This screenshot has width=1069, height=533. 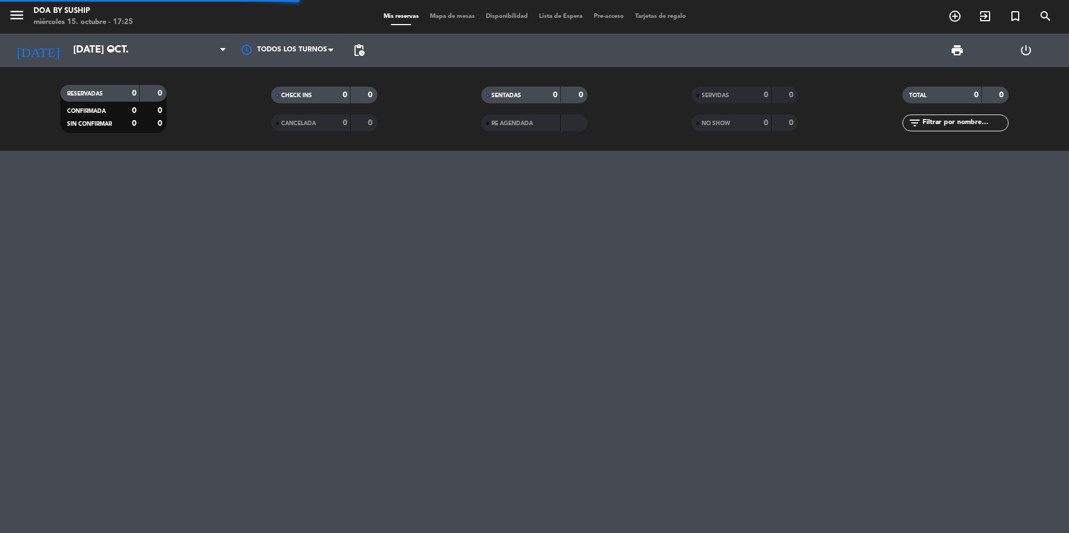 I want to click on div: miércoles 15. octubre - 17:25, so click(x=83, y=22).